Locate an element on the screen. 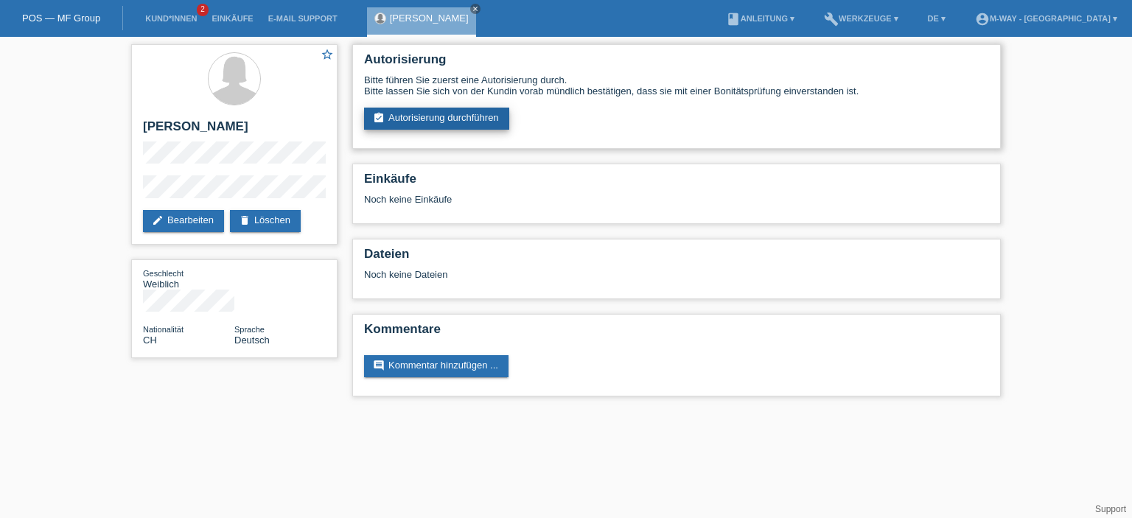 This screenshot has height=518, width=1132. div: Bitte führen Sie zuerst eine Autorisierung durch. Bitte lassen Sie sich von der Kundin vorab münd... is located at coordinates (677, 86).